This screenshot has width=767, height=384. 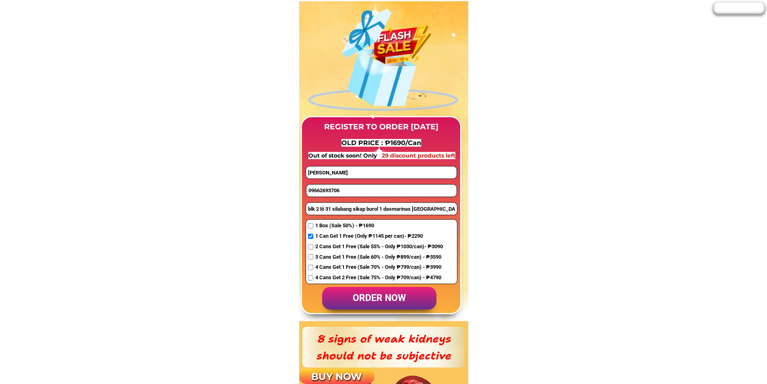 I want to click on input: first and last name, so click(x=381, y=172).